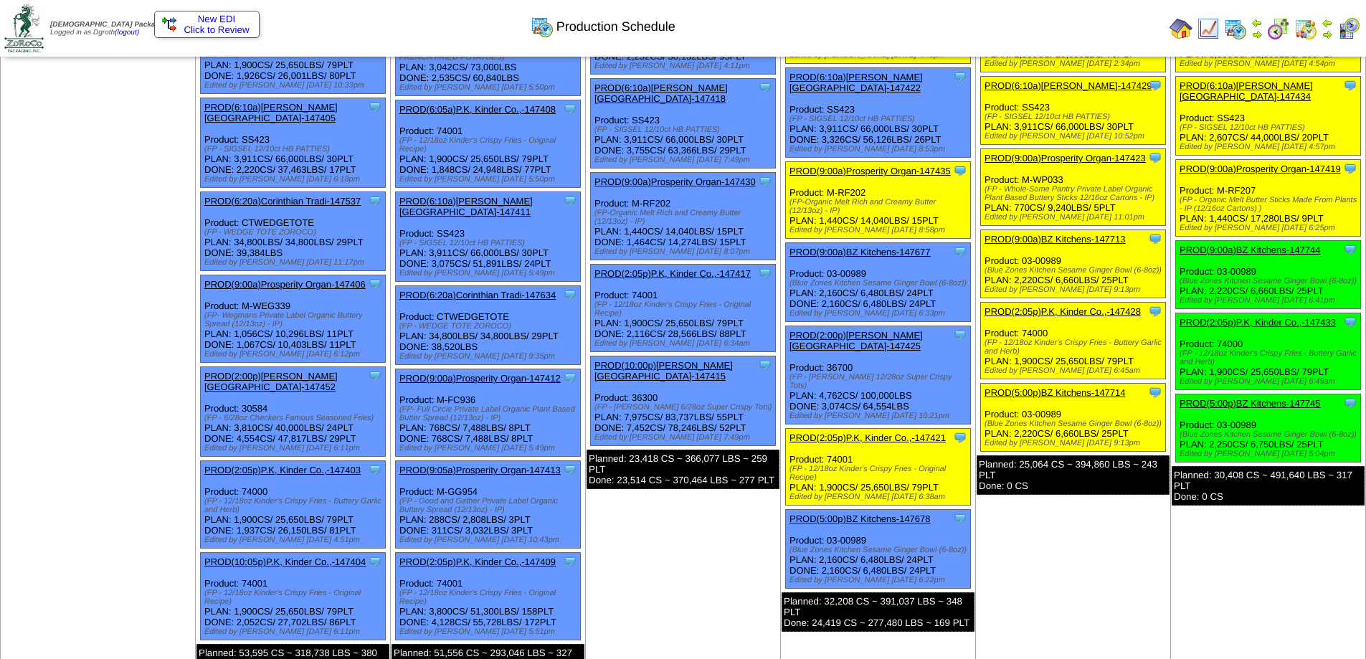 This screenshot has height=659, width=1366. Describe the element at coordinates (295, 232) in the screenshot. I see `div: (FP - WEDGE TOTE ZOROCO)` at that location.